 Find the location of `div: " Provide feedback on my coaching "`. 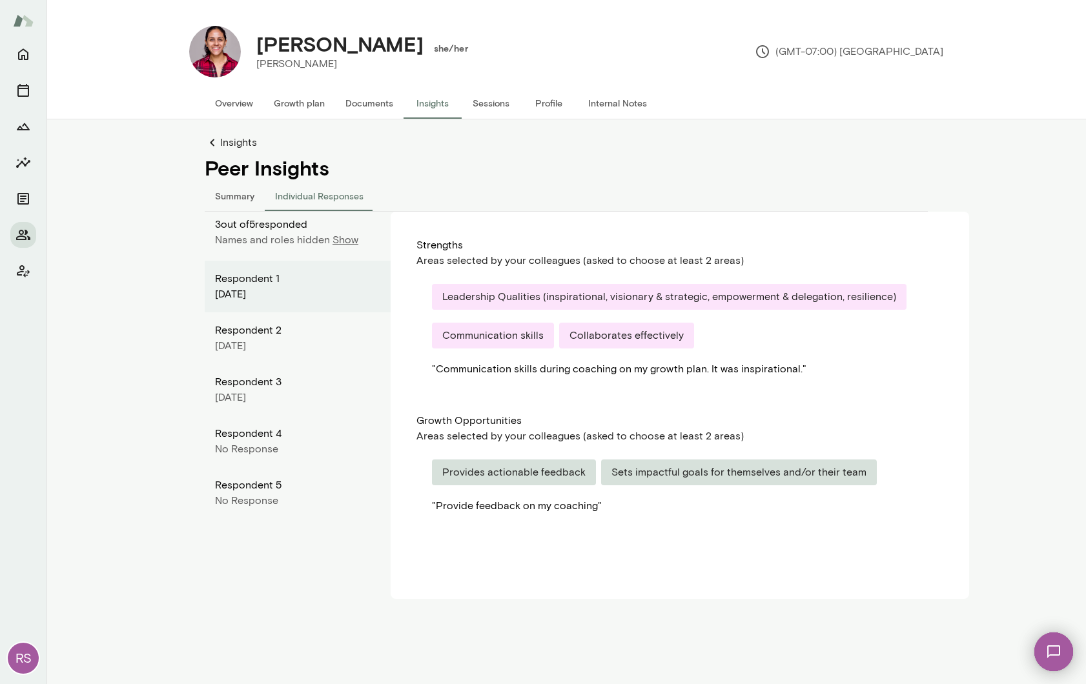

div: " Provide feedback on my coaching " is located at coordinates (680, 506).